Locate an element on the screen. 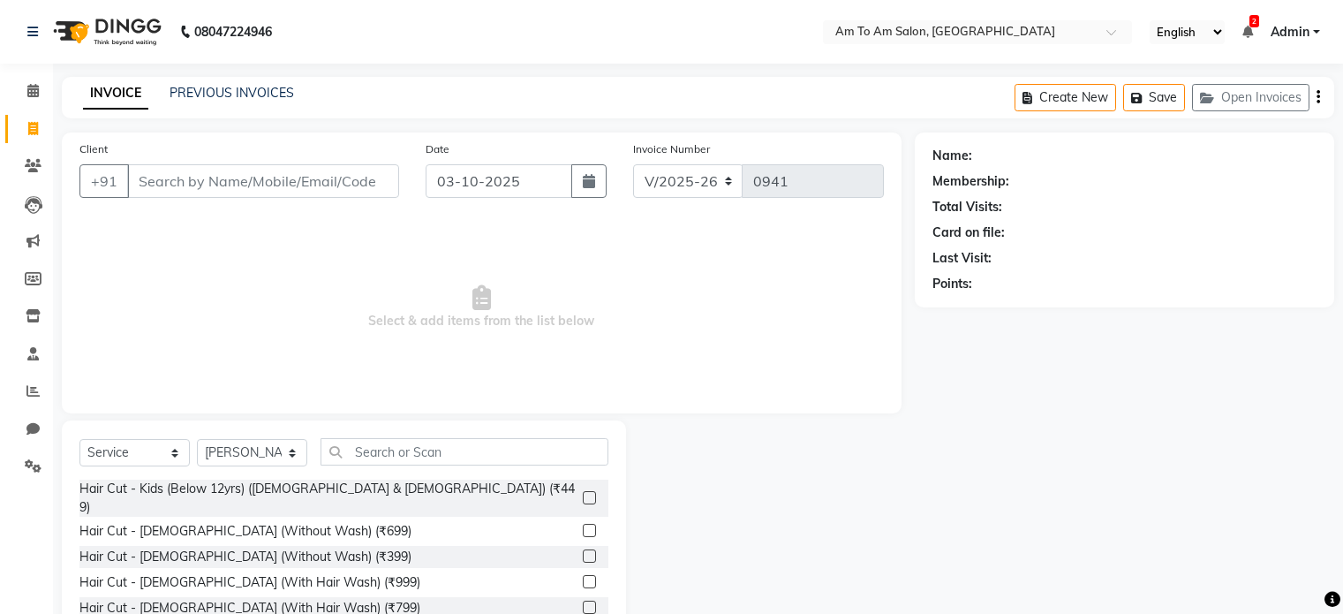 The height and width of the screenshot is (614, 1343). a: PREVIOUS INVOICES is located at coordinates (231, 93).